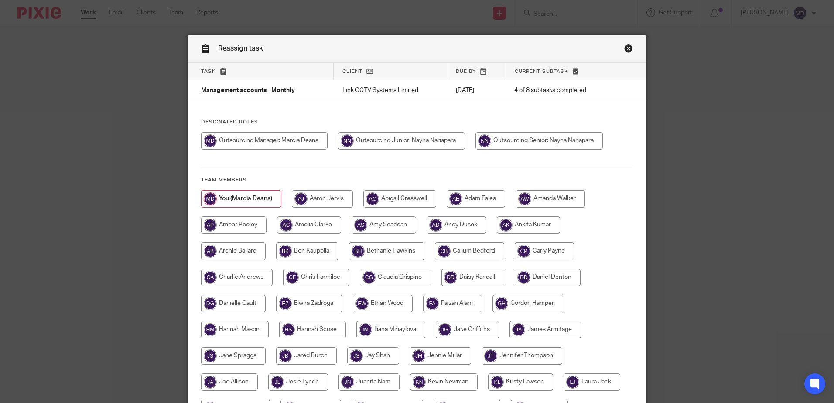 This screenshot has width=834, height=403. I want to click on span: Current subtask, so click(542, 71).